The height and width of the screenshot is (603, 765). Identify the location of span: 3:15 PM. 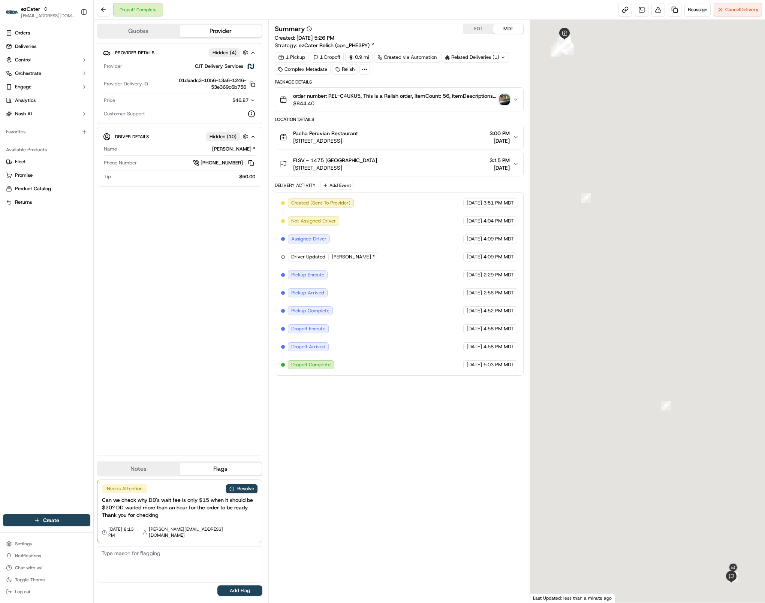
(499, 160).